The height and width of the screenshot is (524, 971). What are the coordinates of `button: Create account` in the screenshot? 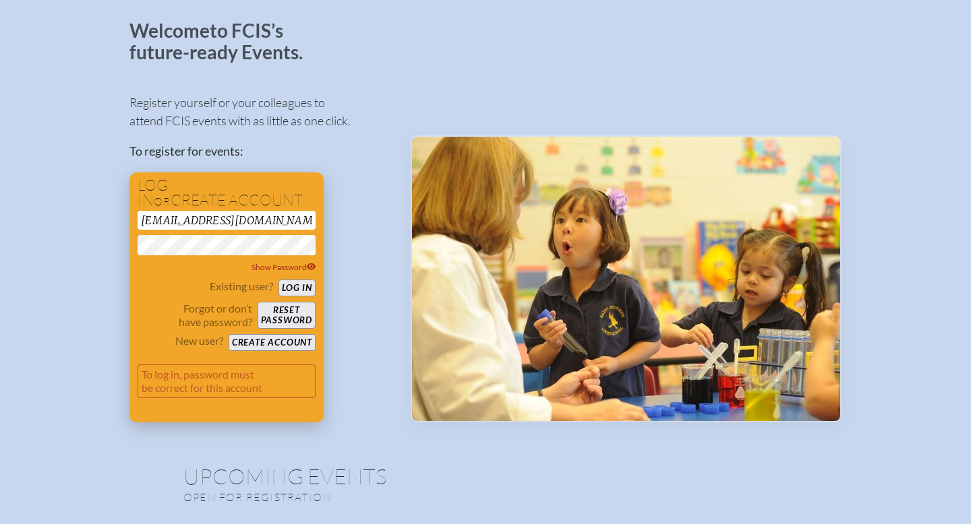 It's located at (272, 342).